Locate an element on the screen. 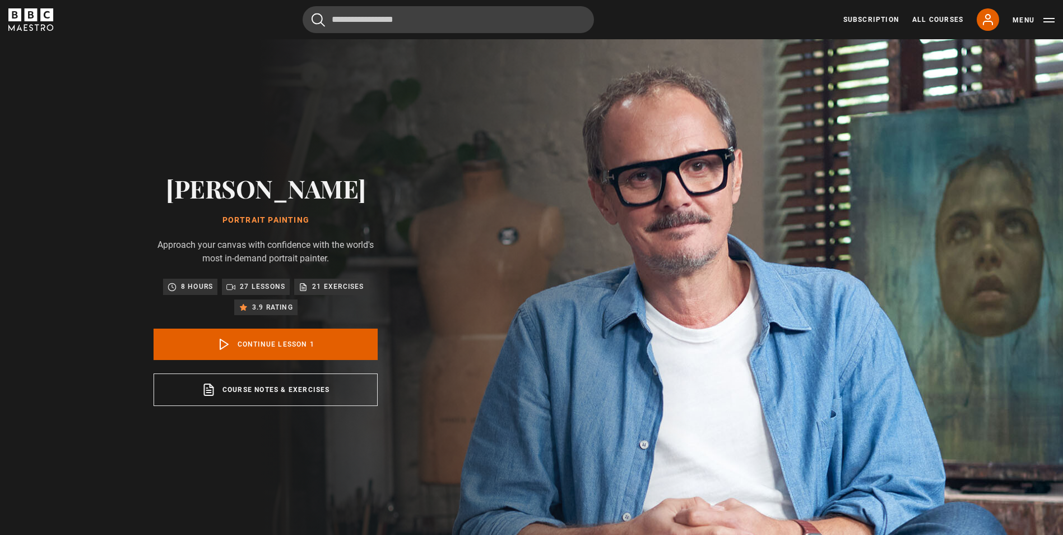 This screenshot has height=535, width=1063. p: 21 exercises is located at coordinates (338, 286).